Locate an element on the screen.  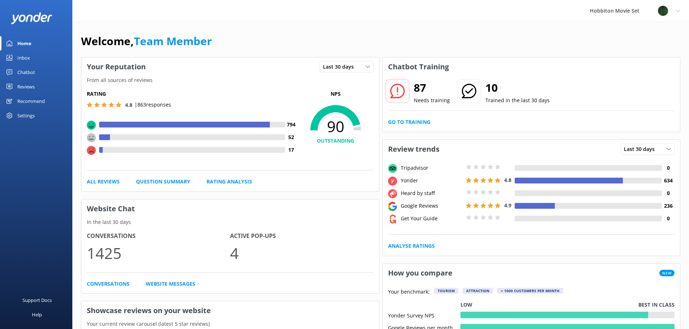
div: Support Docs is located at coordinates (37, 300).